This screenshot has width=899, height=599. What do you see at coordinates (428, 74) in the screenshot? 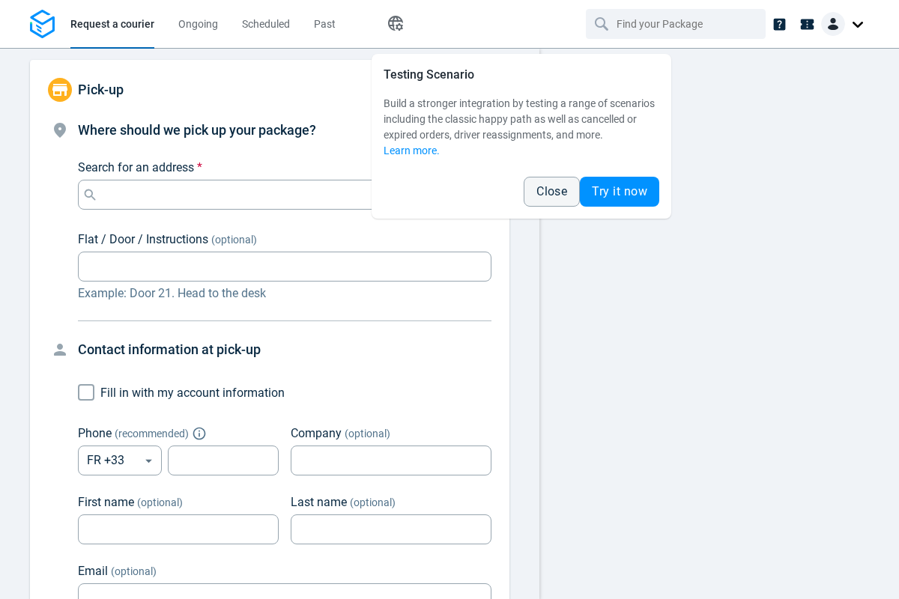
I see `span: Testing Scenario` at bounding box center [428, 74].